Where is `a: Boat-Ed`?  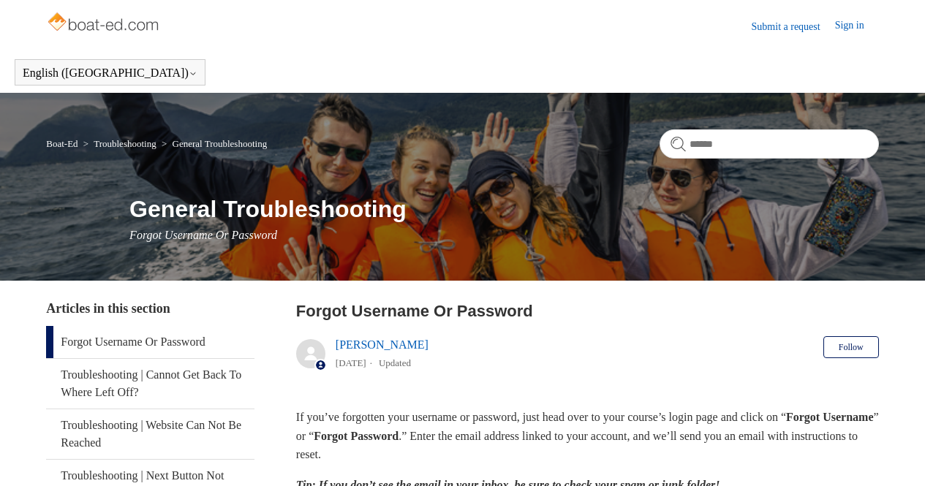 a: Boat-Ed is located at coordinates (61, 143).